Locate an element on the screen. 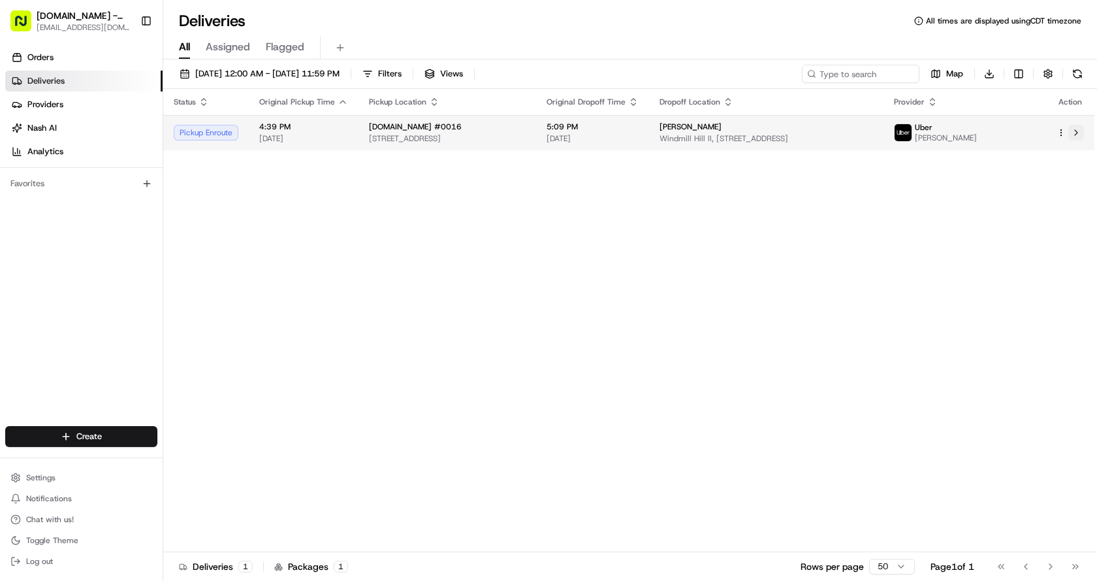 This screenshot has width=1097, height=581. input: Clear is located at coordinates (125, 91).